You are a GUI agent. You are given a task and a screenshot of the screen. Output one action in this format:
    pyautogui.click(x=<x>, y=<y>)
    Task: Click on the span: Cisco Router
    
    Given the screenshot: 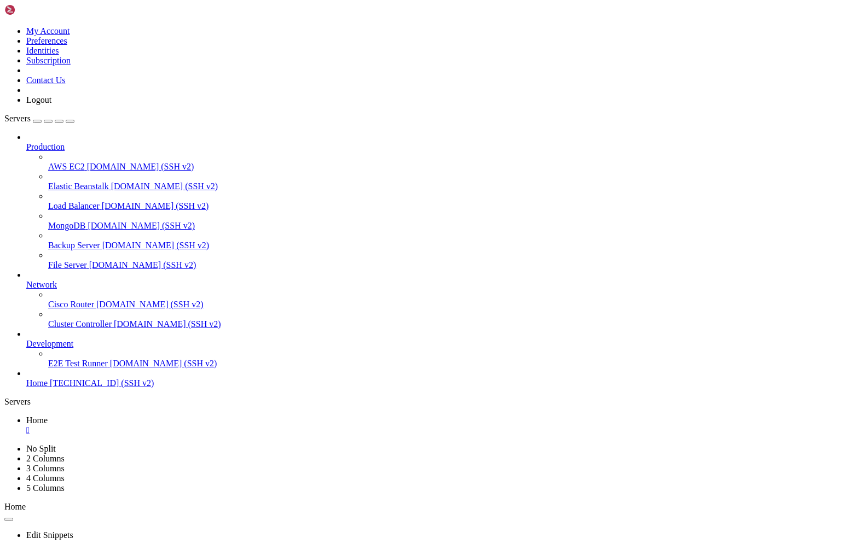 What is the action you would take?
    pyautogui.click(x=71, y=304)
    